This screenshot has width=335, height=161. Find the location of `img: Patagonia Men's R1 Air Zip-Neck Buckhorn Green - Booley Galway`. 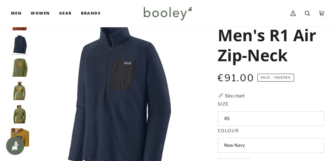

img: Patagonia Men's R1 Air Zip-Neck Buckhorn Green - Booley Galway is located at coordinates (20, 68).